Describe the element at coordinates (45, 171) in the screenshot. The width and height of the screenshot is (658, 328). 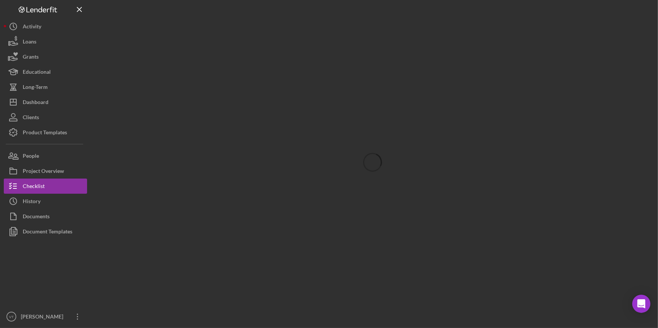
I see `button: Project Overview` at that location.